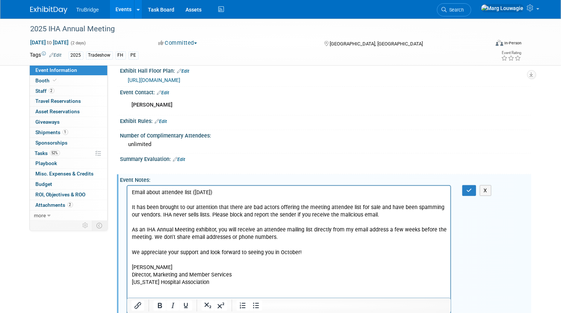  I want to click on div: Event Rating, so click(512, 53).